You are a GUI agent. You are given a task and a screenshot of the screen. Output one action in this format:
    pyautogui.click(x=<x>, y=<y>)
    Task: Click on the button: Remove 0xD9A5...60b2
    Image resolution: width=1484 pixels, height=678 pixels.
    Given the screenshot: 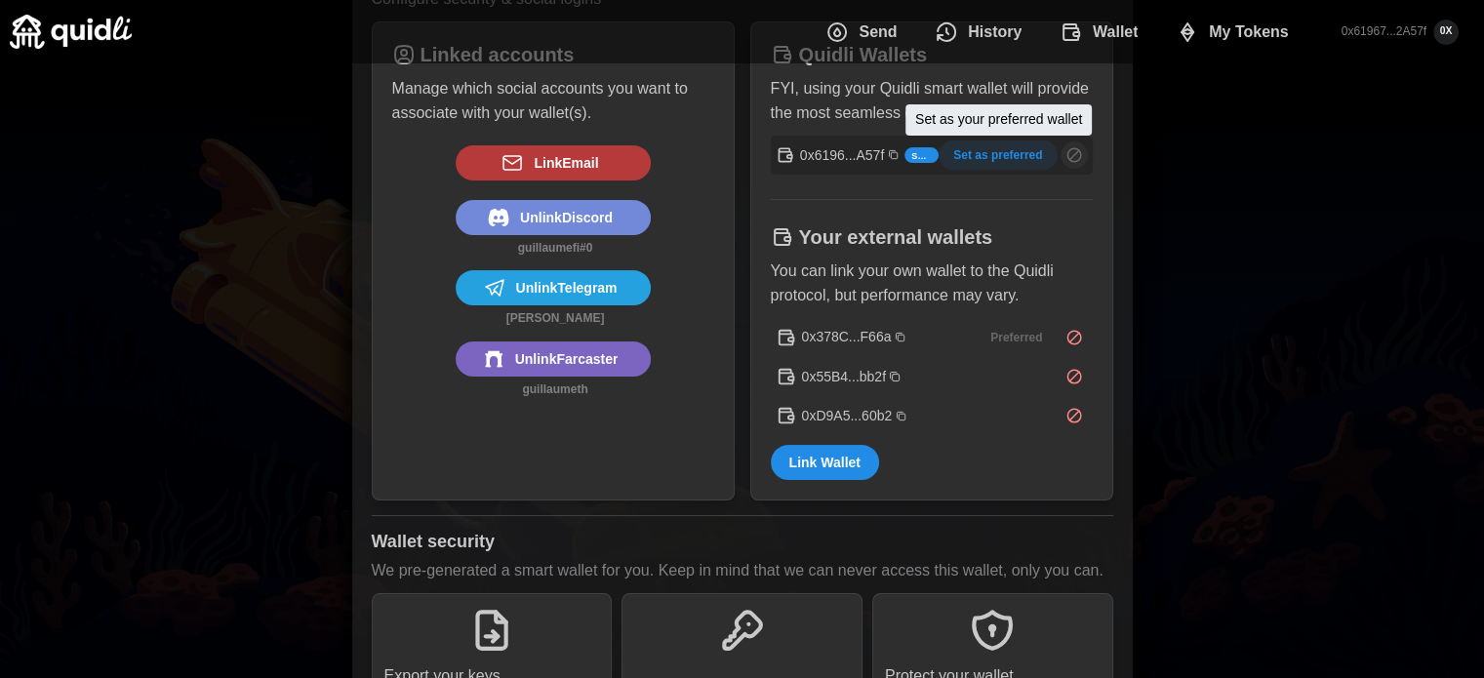 What is the action you would take?
    pyautogui.click(x=1074, y=416)
    